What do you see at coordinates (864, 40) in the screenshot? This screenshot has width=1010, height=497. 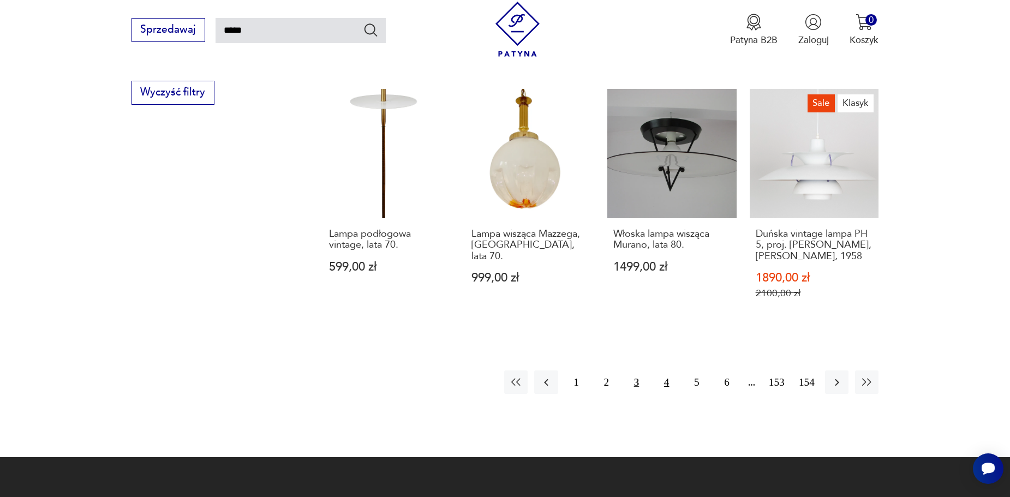 I see `p: Koszyk` at bounding box center [864, 40].